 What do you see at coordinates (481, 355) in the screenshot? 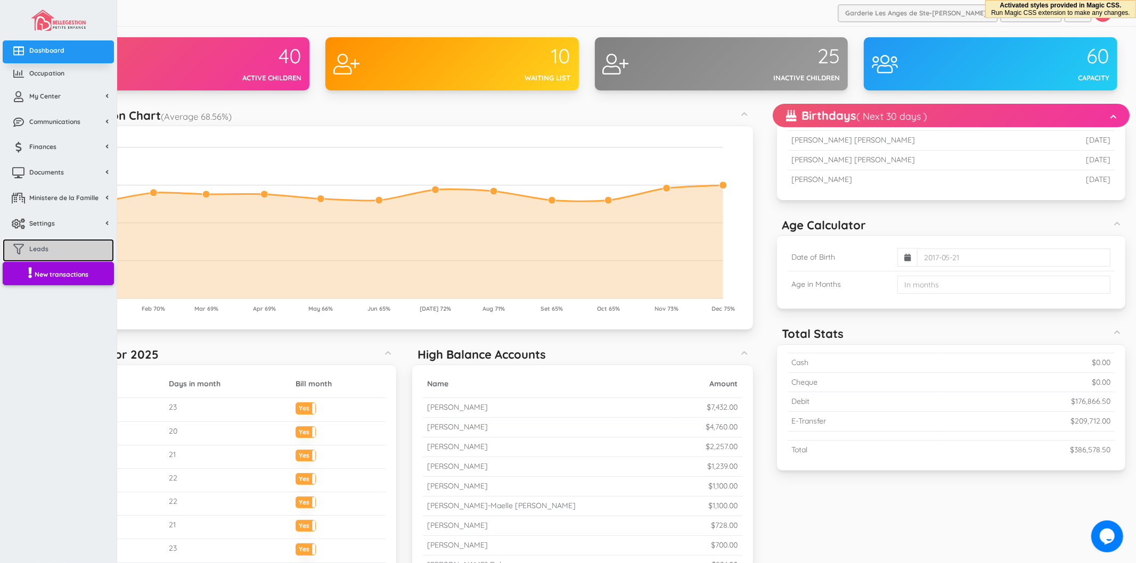
I see `h5: High Balance Accounts` at bounding box center [481, 355].